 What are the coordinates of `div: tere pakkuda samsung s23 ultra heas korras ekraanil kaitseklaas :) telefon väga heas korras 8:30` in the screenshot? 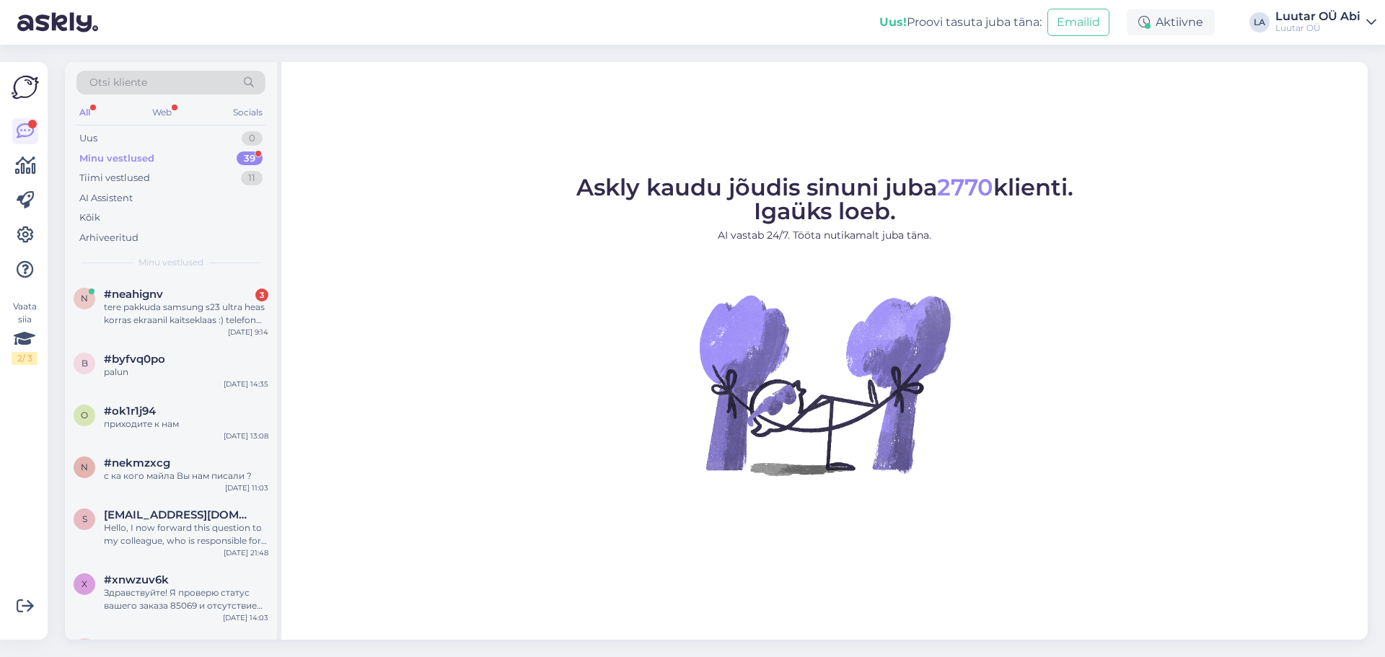 It's located at (186, 314).